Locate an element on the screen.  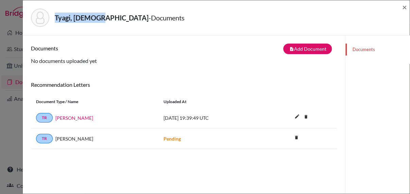
a: Documents is located at coordinates (377, 49).